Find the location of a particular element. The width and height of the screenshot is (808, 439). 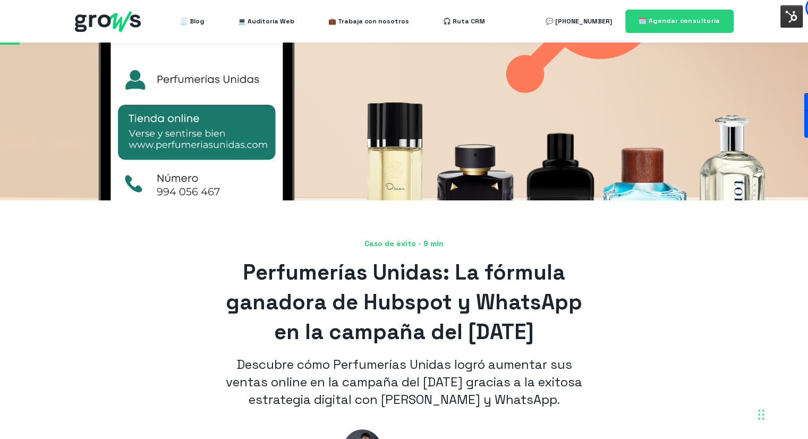

span: 💻 Auditoría Web is located at coordinates (266, 21).